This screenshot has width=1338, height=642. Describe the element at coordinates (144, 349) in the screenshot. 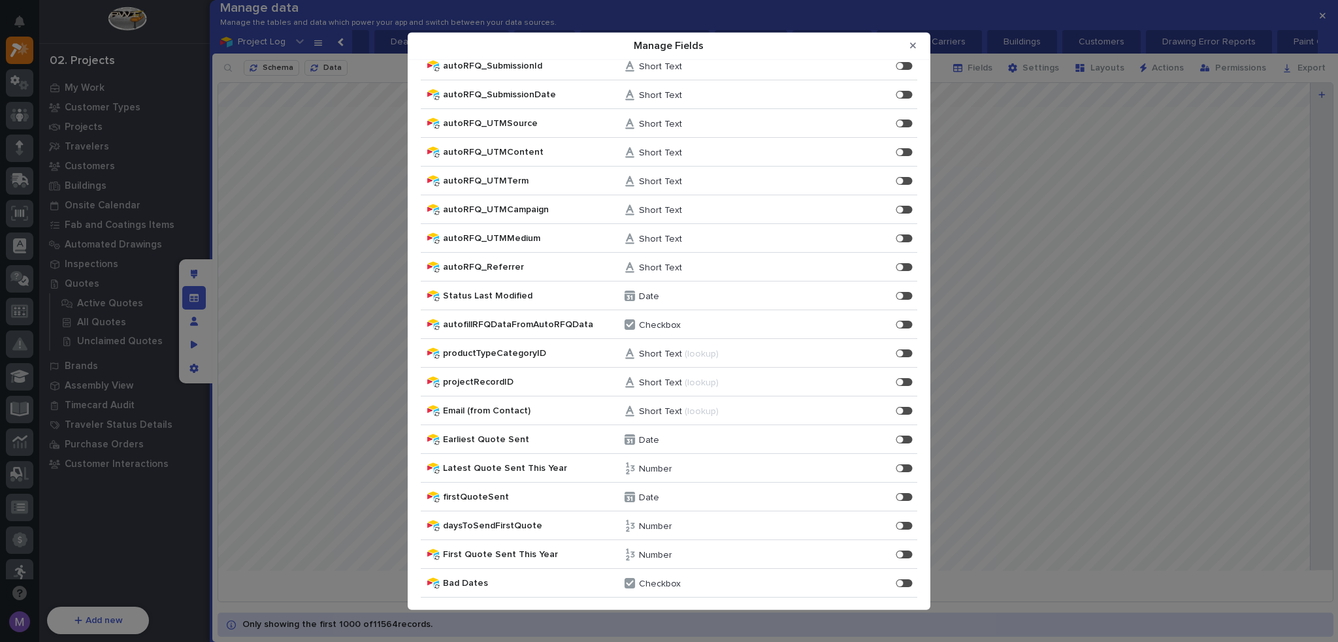

I see `span: Pylon` at that location.